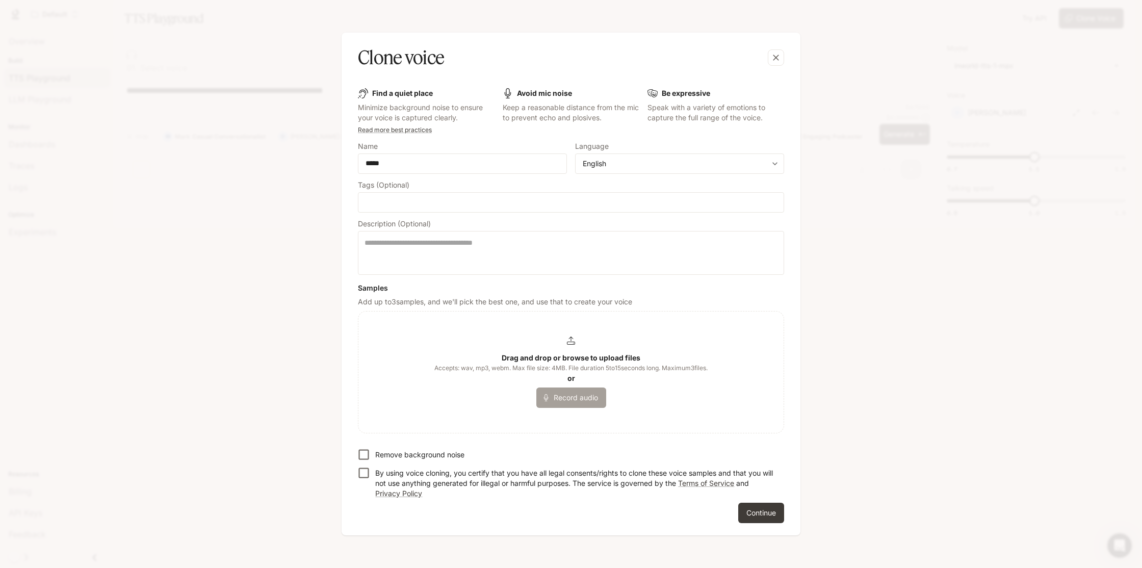 Image resolution: width=1142 pixels, height=568 pixels. What do you see at coordinates (761, 513) in the screenshot?
I see `button: Continue` at bounding box center [761, 513].